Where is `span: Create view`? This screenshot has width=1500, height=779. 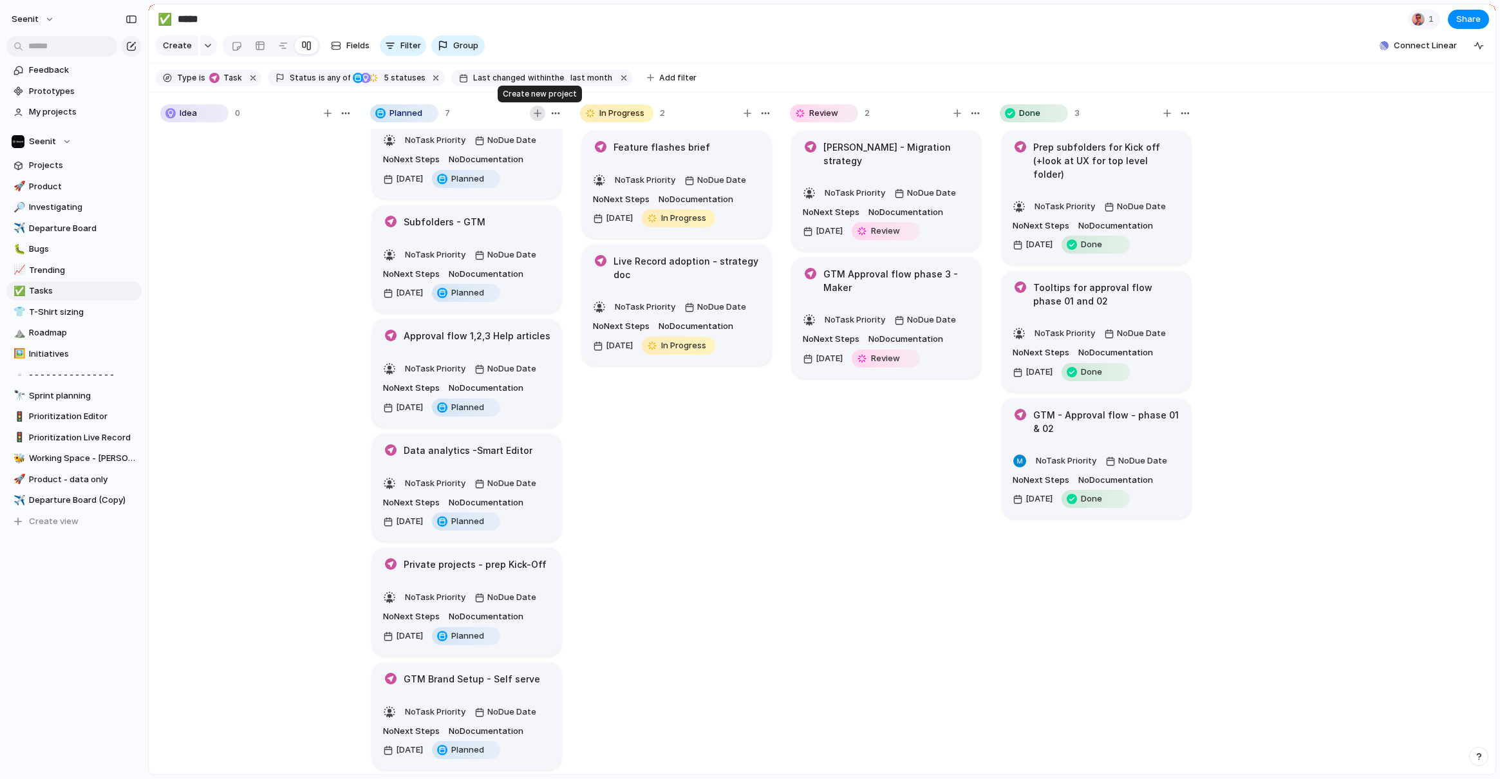
span: Create view is located at coordinates (53, 522).